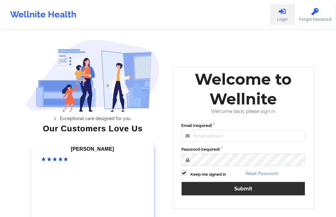 The image size is (336, 217). I want to click on a: Login, so click(282, 15).